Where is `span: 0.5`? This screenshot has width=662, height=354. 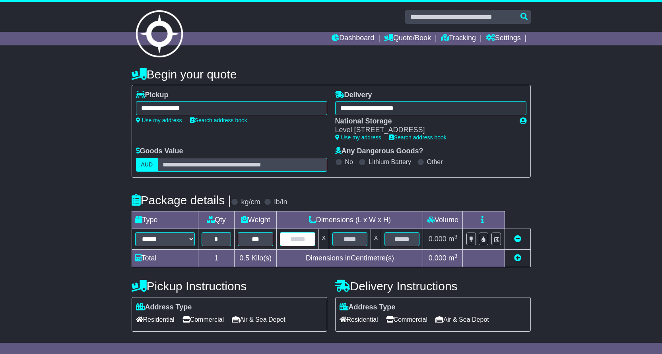
span: 0.5 is located at coordinates (244, 258).